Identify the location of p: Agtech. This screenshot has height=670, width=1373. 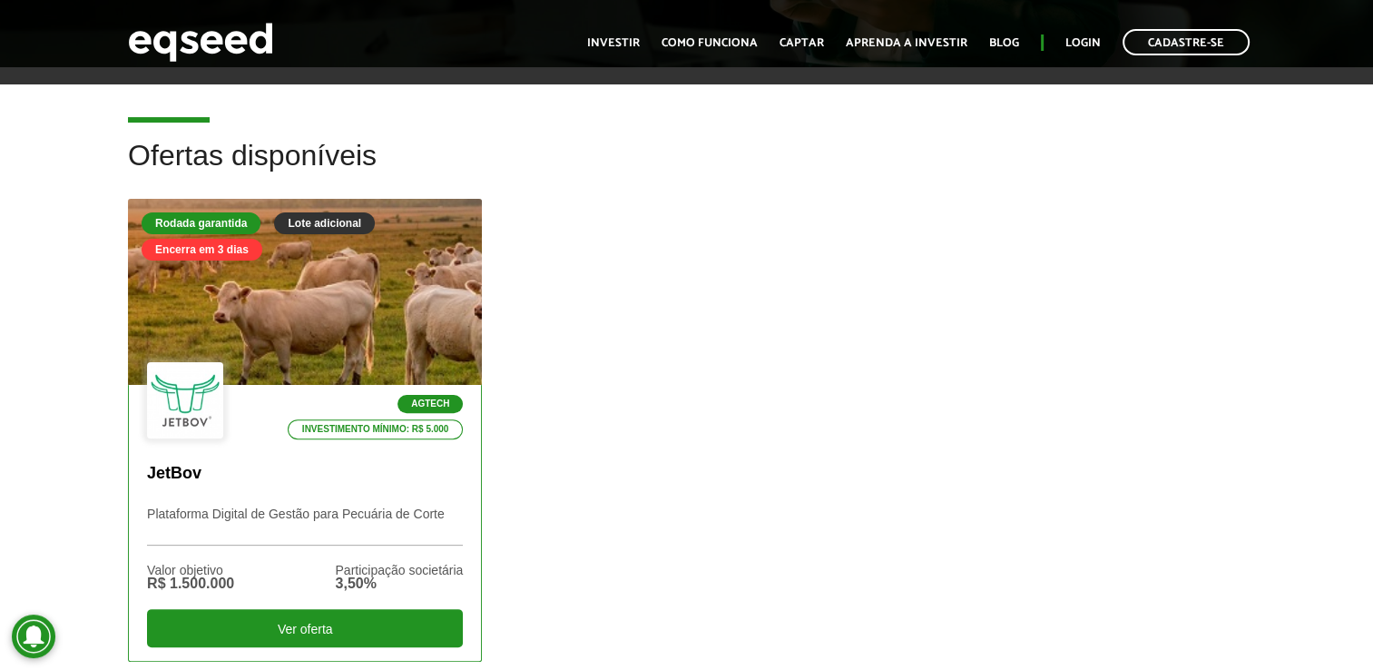
(430, 404).